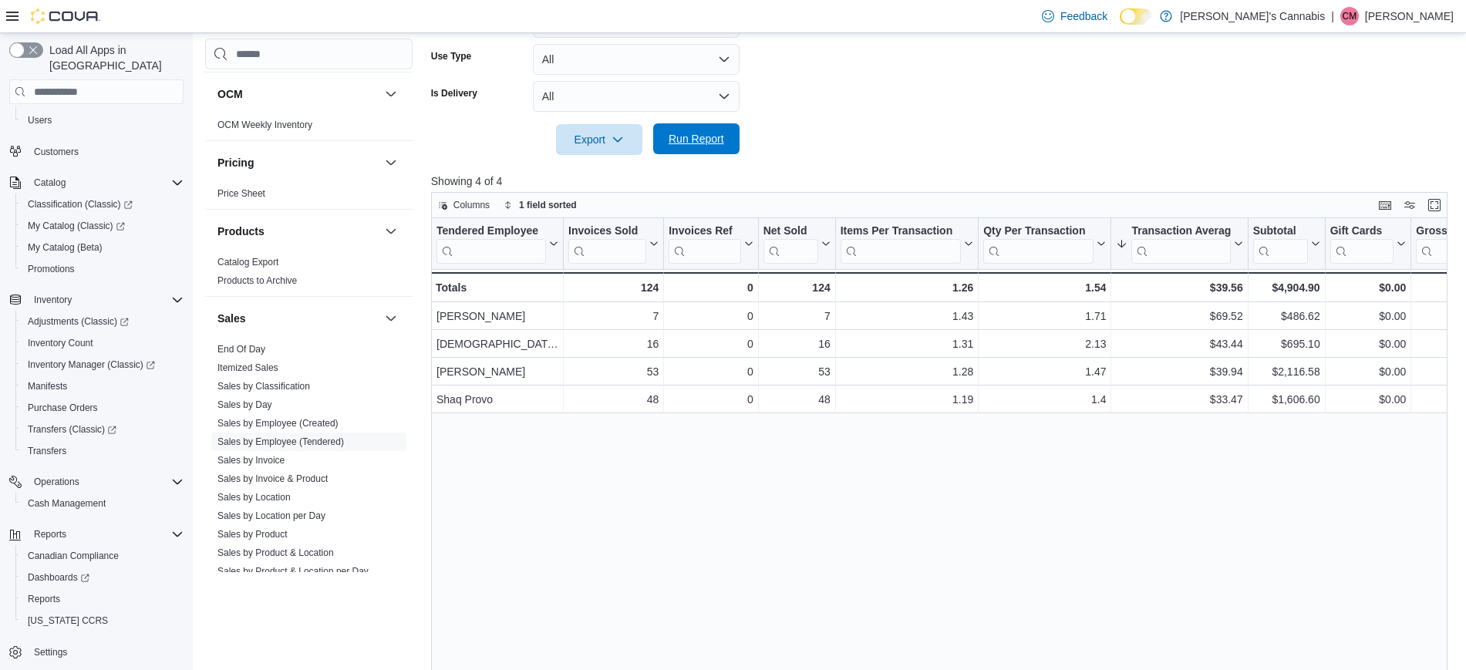 Image resolution: width=1466 pixels, height=670 pixels. Describe the element at coordinates (271, 516) in the screenshot. I see `a: Sales by Location per Day` at that location.